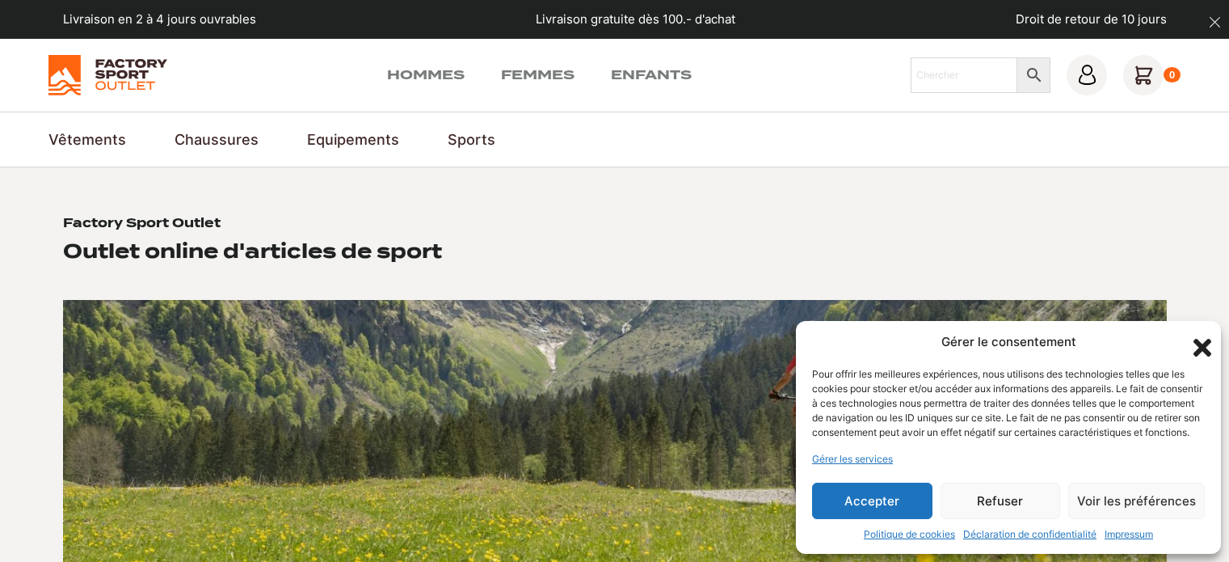 The image size is (1229, 562). I want to click on div: Gérer le consentement, so click(1009, 342).